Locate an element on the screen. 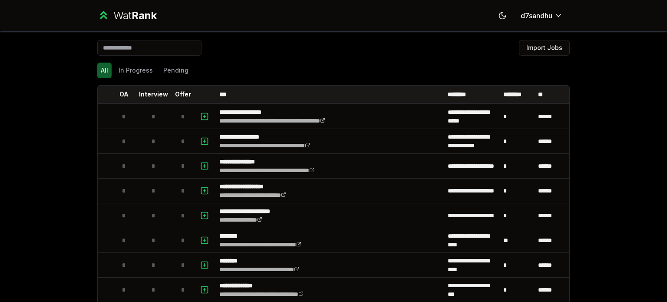 This screenshot has width=667, height=302. a: WatRank is located at coordinates (127, 16).